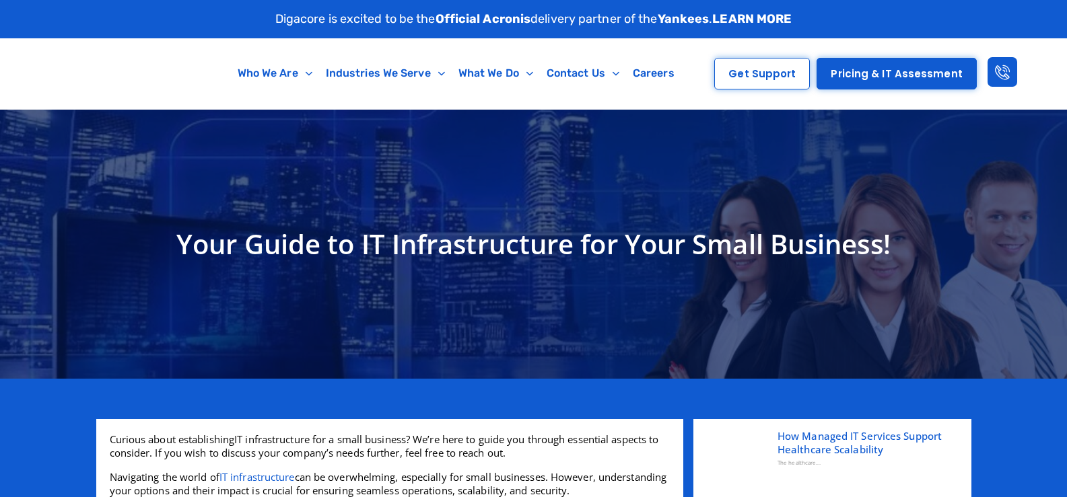 The image size is (1067, 497). Describe the element at coordinates (534, 244) in the screenshot. I see `h1: Your Guide to IT Infrastructure for Your Small Business!` at that location.